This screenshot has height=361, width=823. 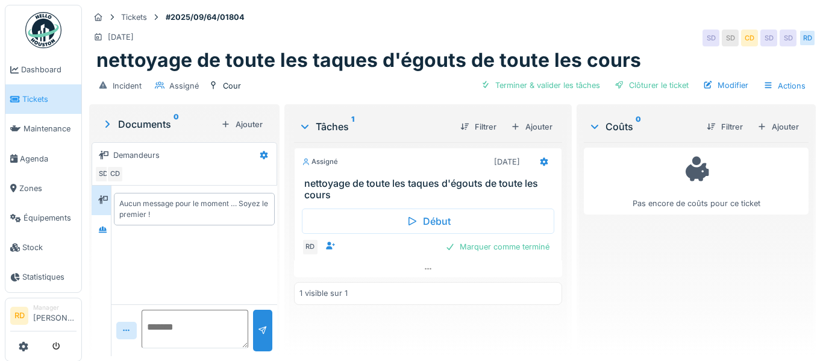 I want to click on span: Agenda, so click(x=48, y=158).